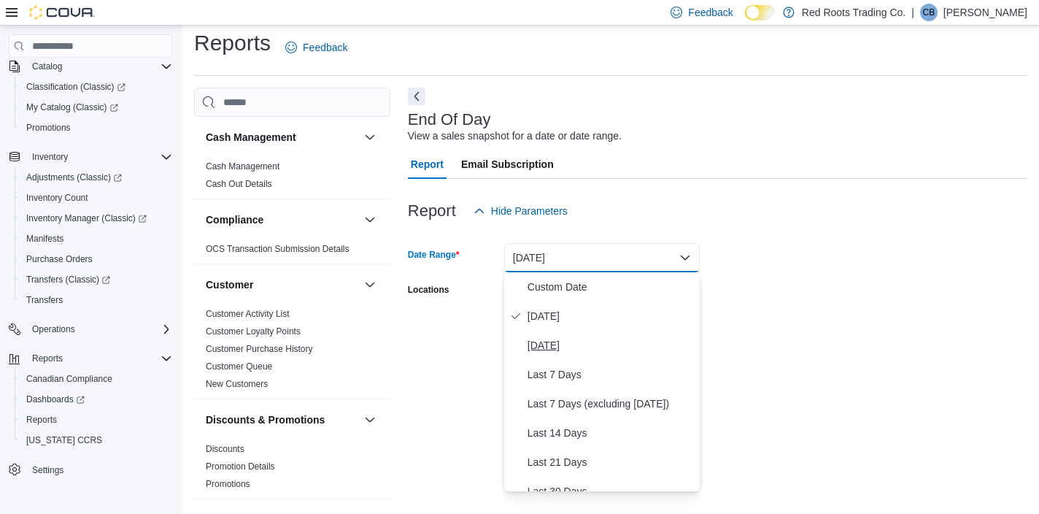 The width and height of the screenshot is (1039, 514). What do you see at coordinates (507, 164) in the screenshot?
I see `span: Email Subscription` at bounding box center [507, 164].